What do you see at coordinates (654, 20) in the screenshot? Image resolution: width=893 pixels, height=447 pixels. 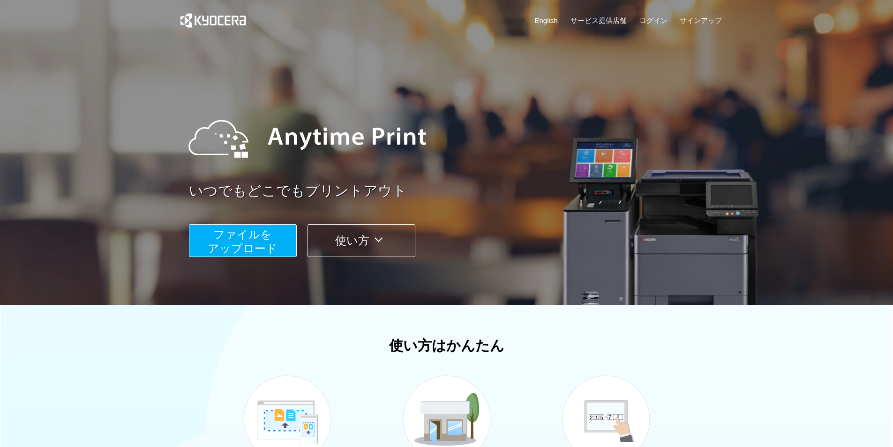 I see `a: ログイン` at bounding box center [654, 20].